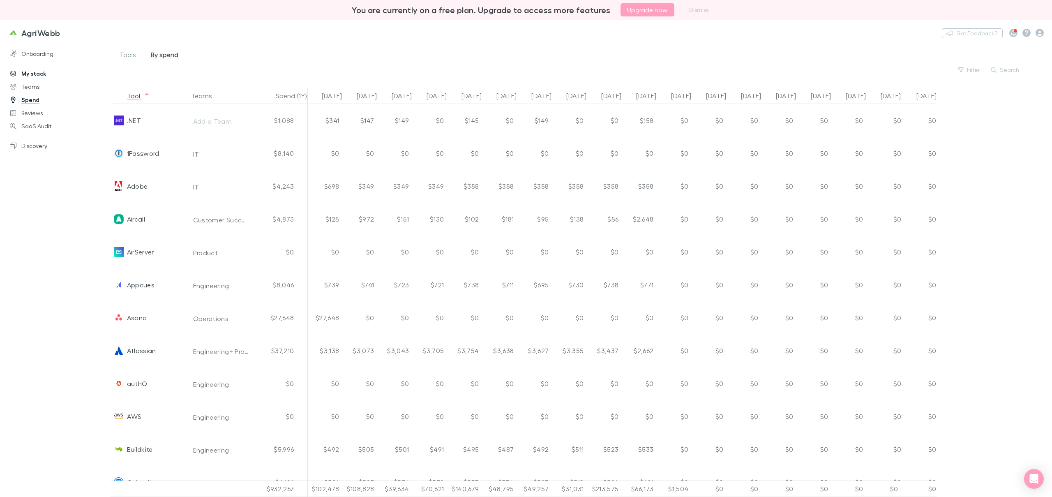 The height and width of the screenshot is (497, 1052). What do you see at coordinates (1034, 479) in the screenshot?
I see `div: Open Intercom Messenger` at bounding box center [1034, 479].